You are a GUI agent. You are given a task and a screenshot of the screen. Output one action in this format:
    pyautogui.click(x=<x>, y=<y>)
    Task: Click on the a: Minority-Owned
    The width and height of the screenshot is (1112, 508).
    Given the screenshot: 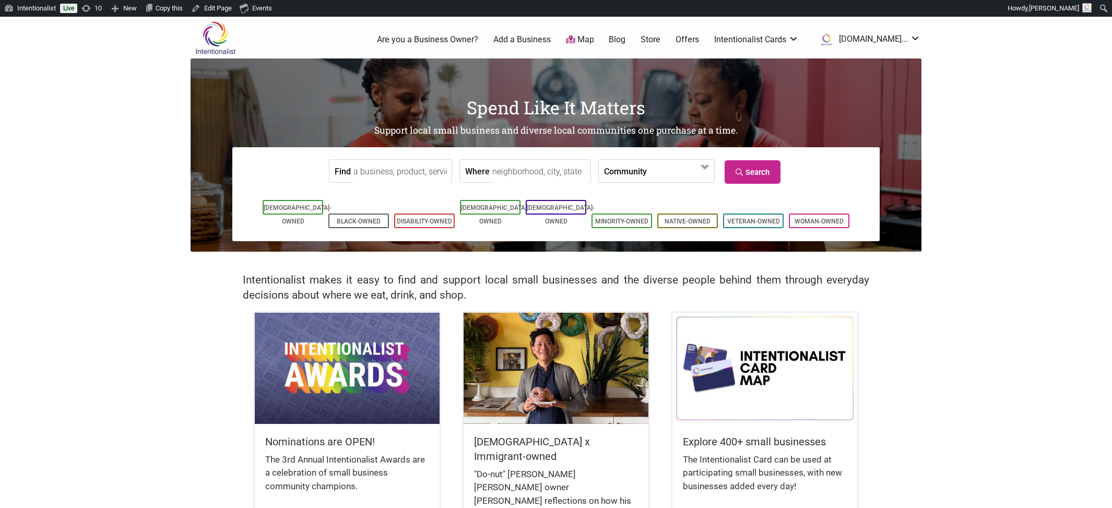 What is the action you would take?
    pyautogui.click(x=622, y=221)
    